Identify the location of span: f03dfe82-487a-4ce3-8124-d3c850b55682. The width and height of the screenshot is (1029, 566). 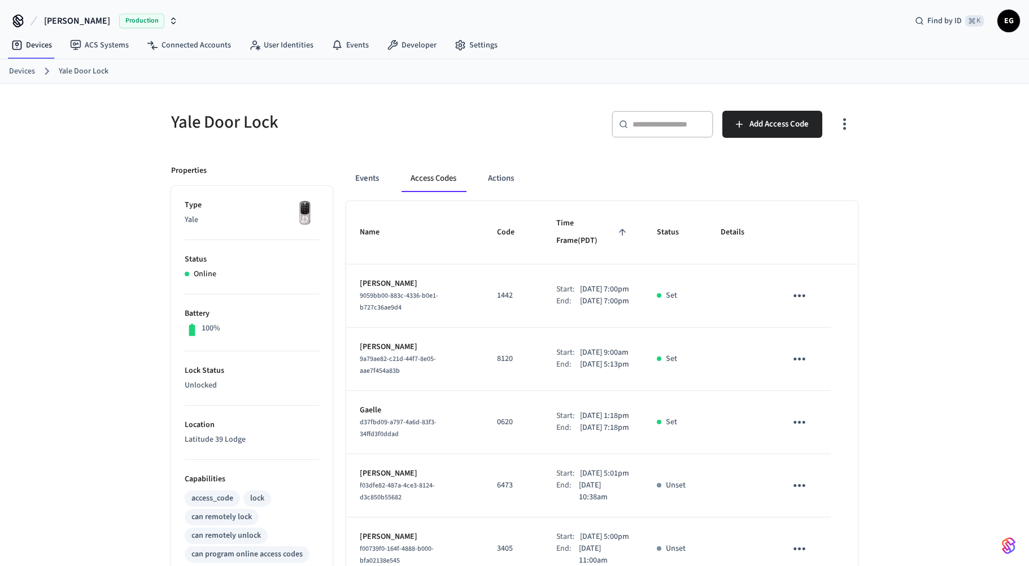
(397, 492).